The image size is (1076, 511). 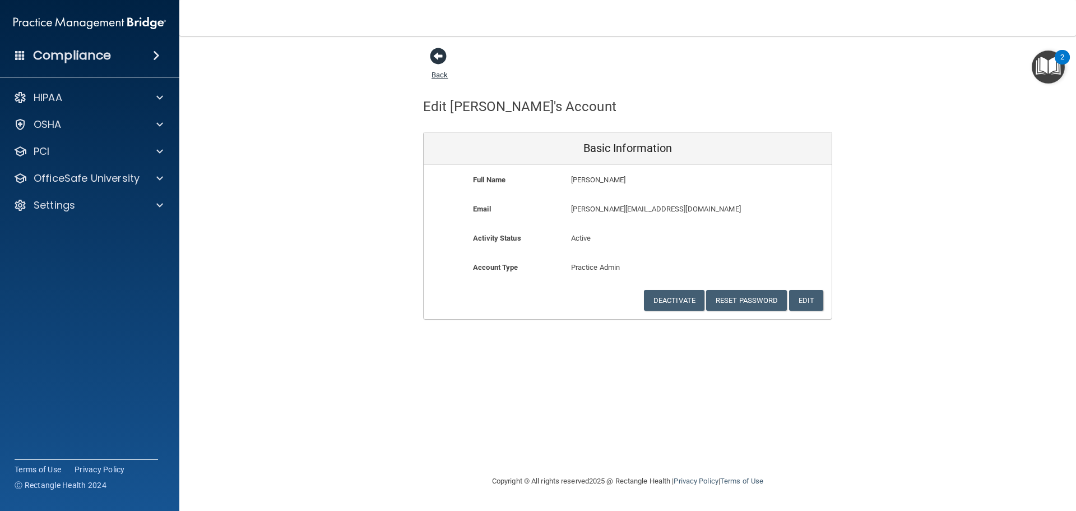 I want to click on b: Email, so click(x=482, y=209).